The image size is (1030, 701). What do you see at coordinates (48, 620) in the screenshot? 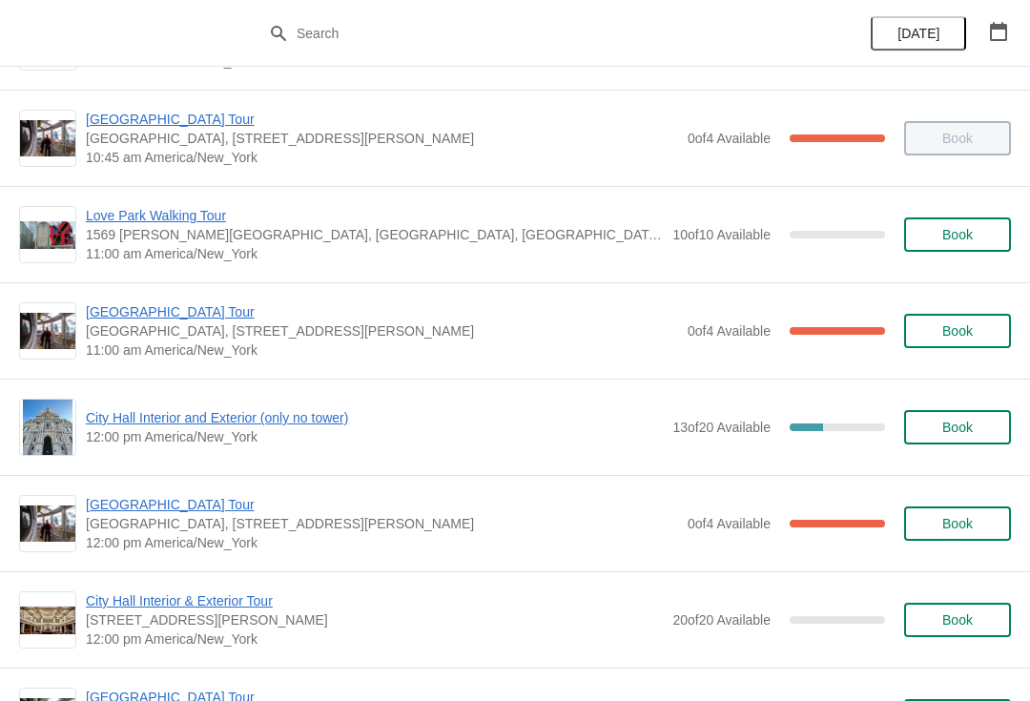
I see `img: City Hall Interior & Exterior Tour | 1400 John F Kennedy Boulevard, Suite 121, Philadelphia, PA, ...` at bounding box center [48, 620].